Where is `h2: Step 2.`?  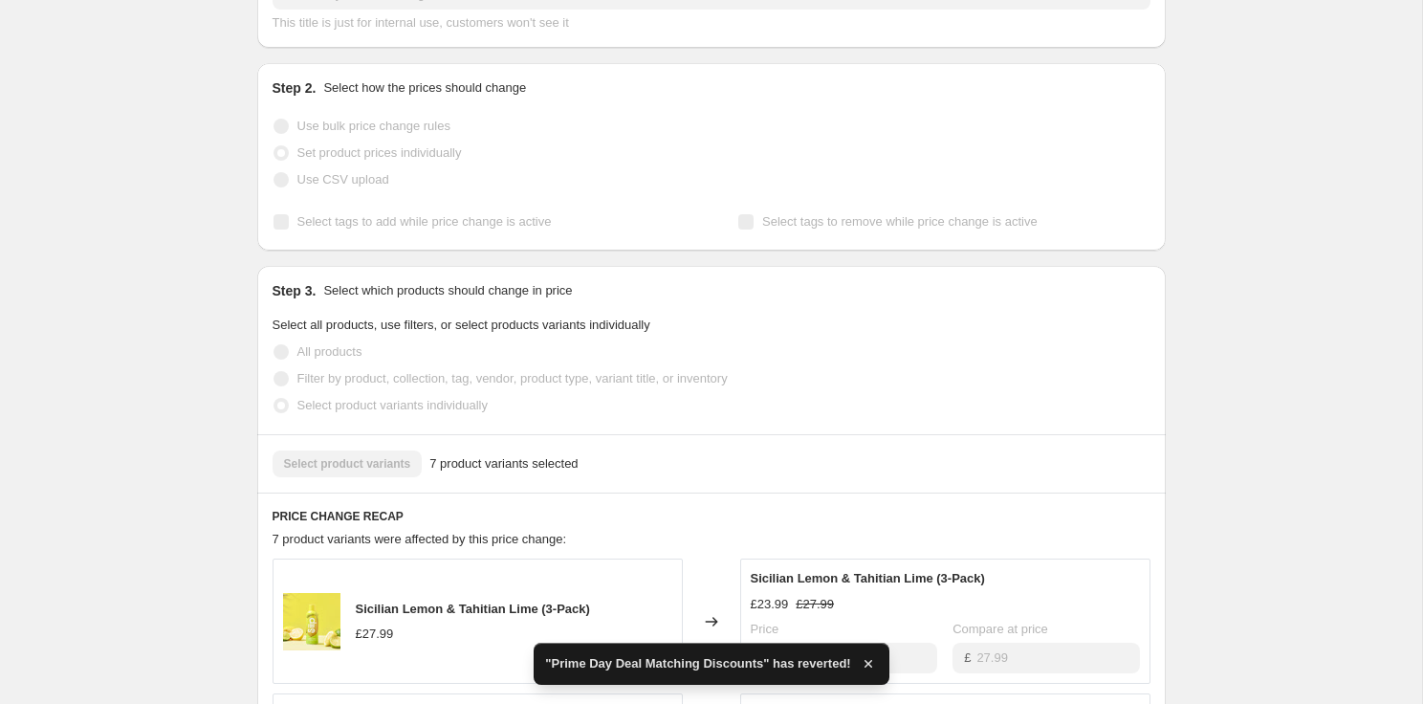 h2: Step 2. is located at coordinates (295, 88).